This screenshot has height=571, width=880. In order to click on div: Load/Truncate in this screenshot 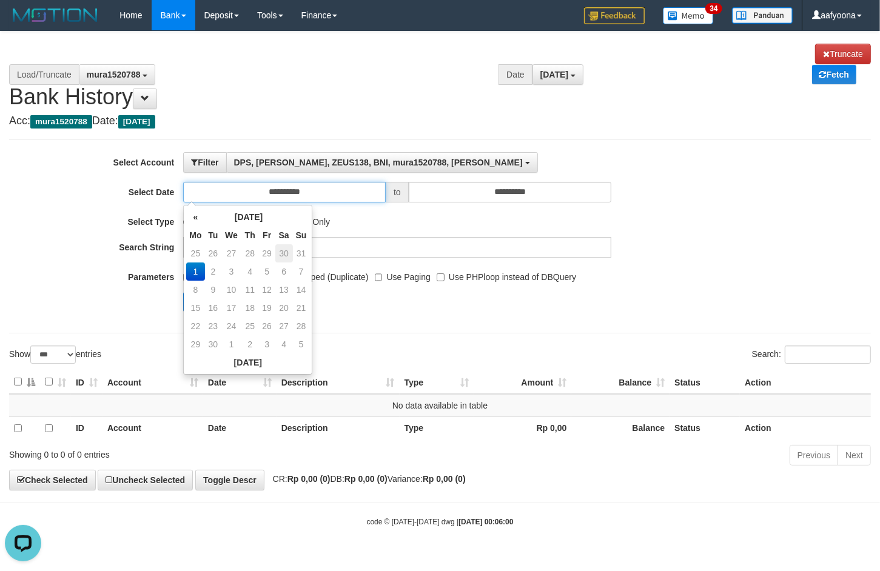, I will do `click(44, 75)`.